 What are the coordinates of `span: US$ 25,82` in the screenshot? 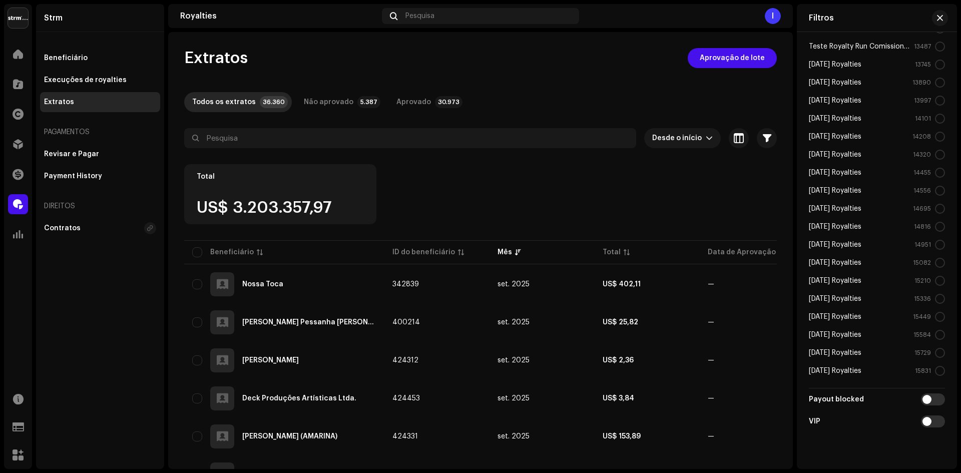 It's located at (647, 322).